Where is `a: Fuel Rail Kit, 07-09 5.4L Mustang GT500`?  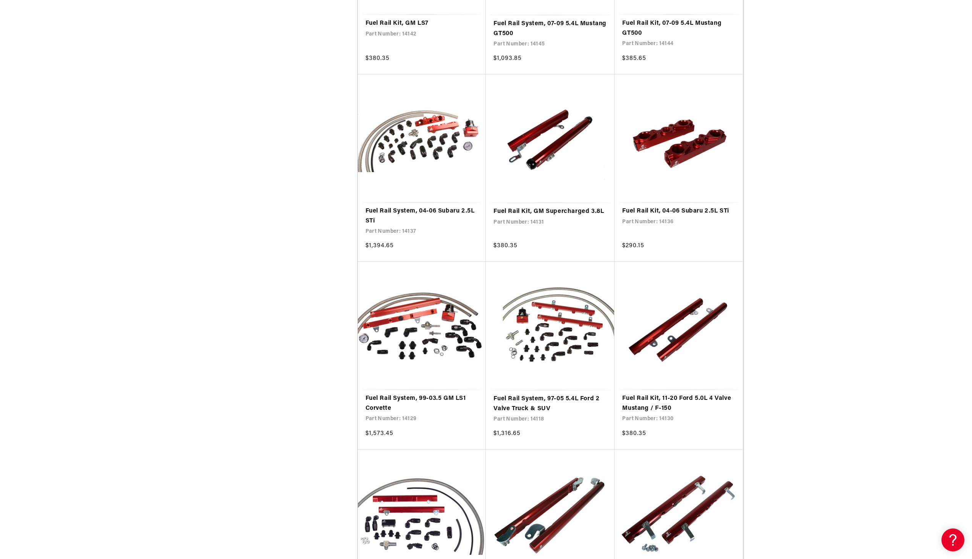 a: Fuel Rail Kit, 07-09 5.4L Mustang GT500 is located at coordinates (678, 28).